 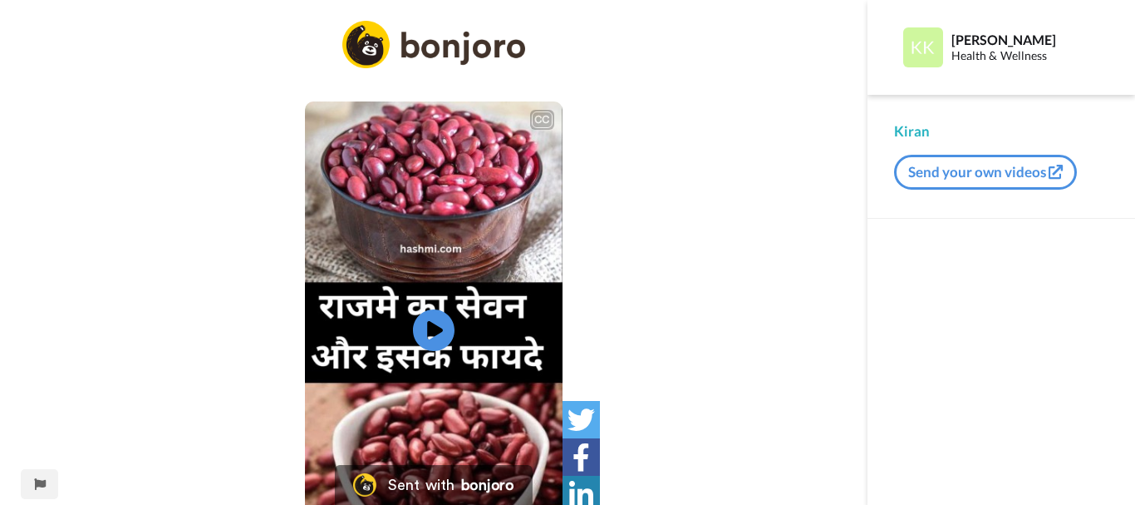 What do you see at coordinates (434, 485) in the screenshot?
I see `a: Bonjoro LogoSent withbonjoro` at bounding box center [434, 485].